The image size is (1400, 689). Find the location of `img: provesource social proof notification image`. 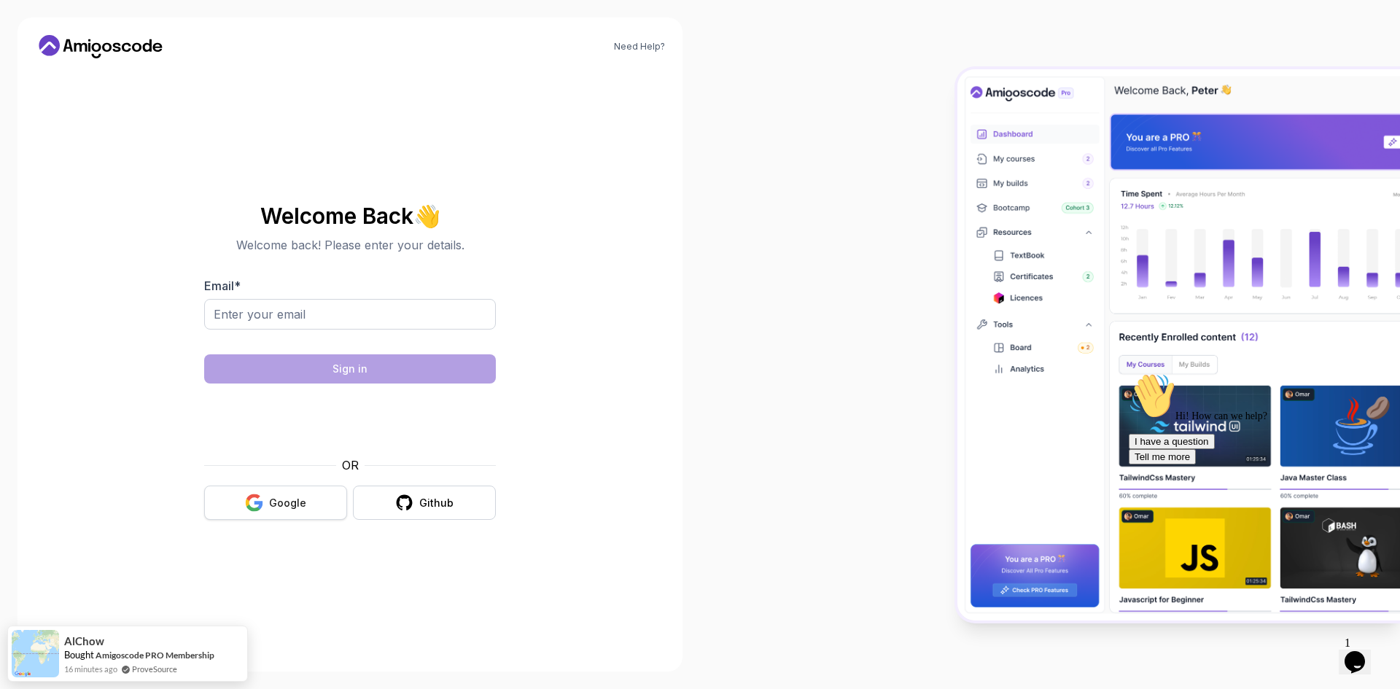

img: provesource social proof notification image is located at coordinates (35, 653).